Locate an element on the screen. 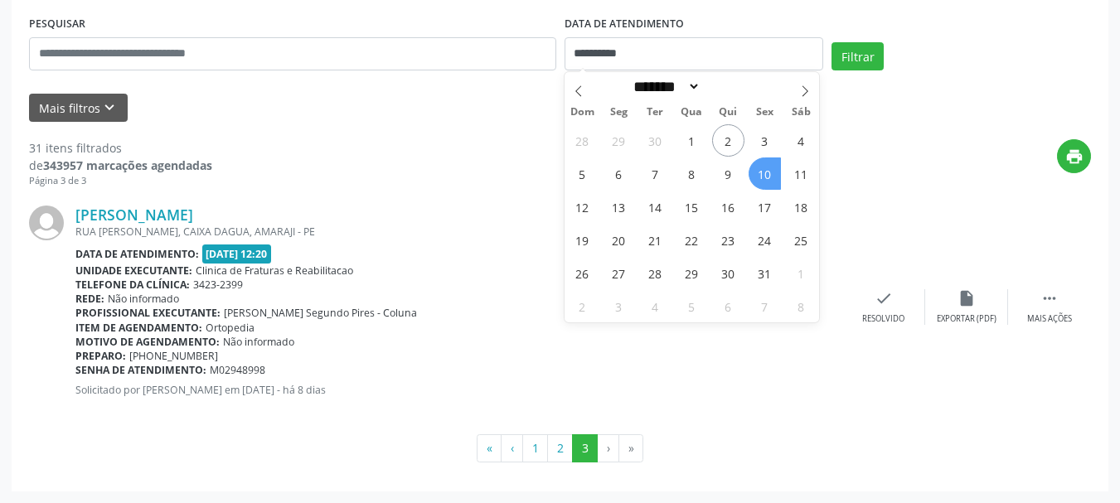 The width and height of the screenshot is (1120, 503). button: print is located at coordinates (1074, 156).